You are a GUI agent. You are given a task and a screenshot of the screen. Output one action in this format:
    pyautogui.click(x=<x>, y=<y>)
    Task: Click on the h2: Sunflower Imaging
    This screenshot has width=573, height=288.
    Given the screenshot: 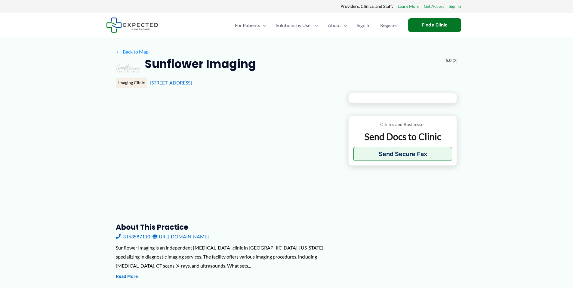 What is the action you would take?
    pyautogui.click(x=200, y=64)
    